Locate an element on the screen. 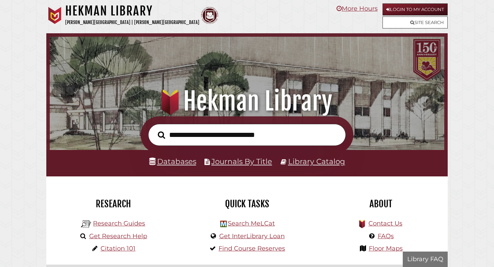  h2: Research is located at coordinates (113, 204).